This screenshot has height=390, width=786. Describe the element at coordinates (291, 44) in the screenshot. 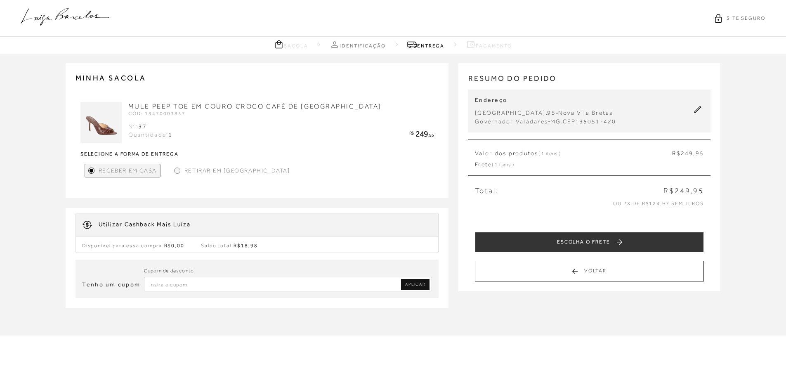

I see `a: Sacola` at that location.